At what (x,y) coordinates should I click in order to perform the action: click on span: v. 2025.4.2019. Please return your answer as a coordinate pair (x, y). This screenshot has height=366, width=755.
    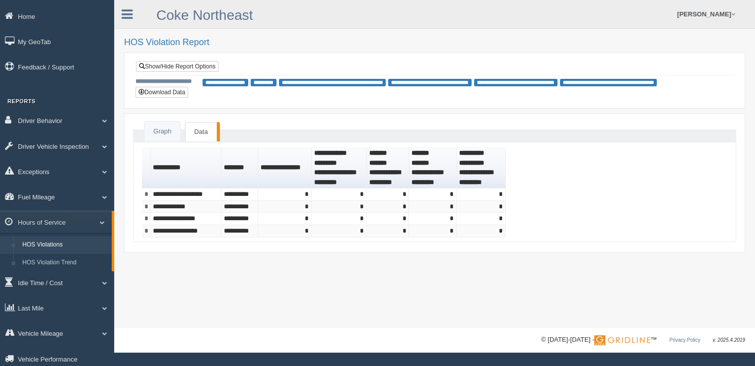
    Looking at the image, I should click on (729, 340).